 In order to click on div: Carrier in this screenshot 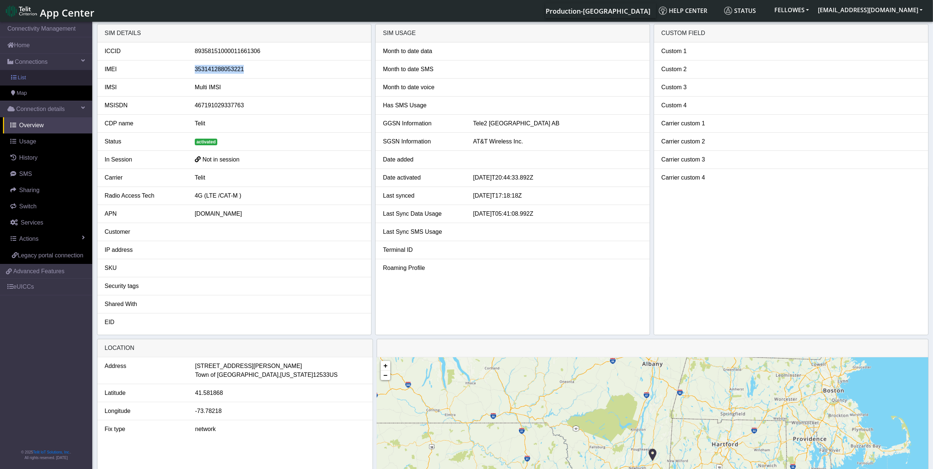, I will do `click(144, 178)`.